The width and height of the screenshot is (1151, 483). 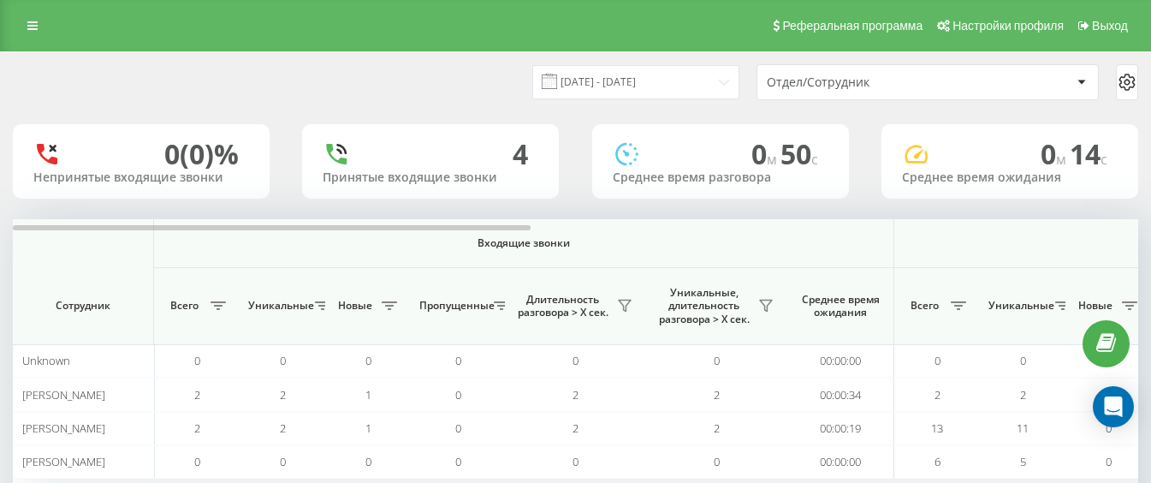 I want to click on span: 5, so click(x=1023, y=461).